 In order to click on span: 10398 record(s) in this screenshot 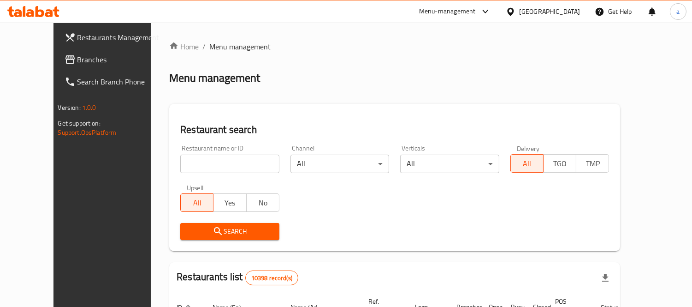, I will do `click(272, 278)`.